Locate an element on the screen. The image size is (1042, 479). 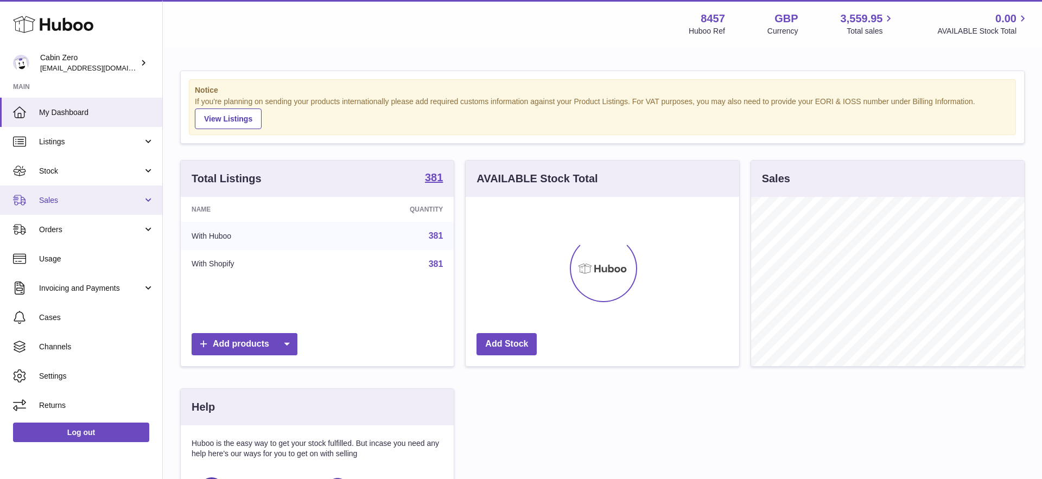
span: Sales is located at coordinates (91, 200).